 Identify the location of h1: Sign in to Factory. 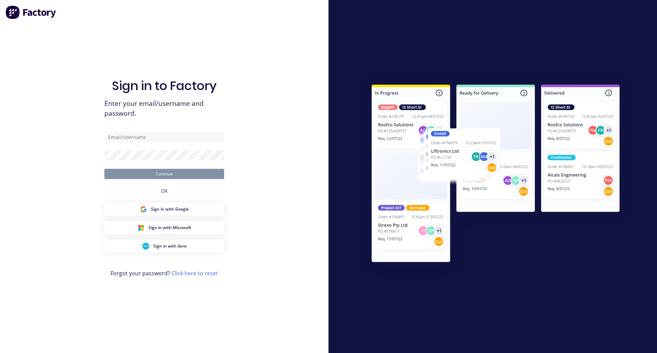
(164, 86).